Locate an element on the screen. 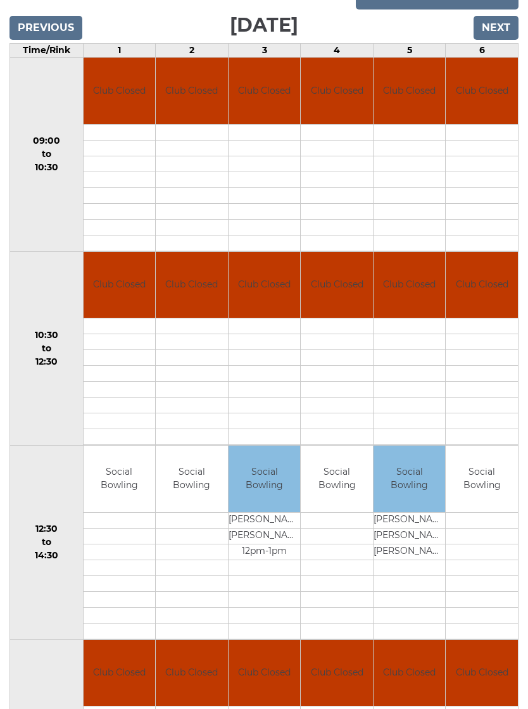  td: 09:00 to 10:30 is located at coordinates (47, 154).